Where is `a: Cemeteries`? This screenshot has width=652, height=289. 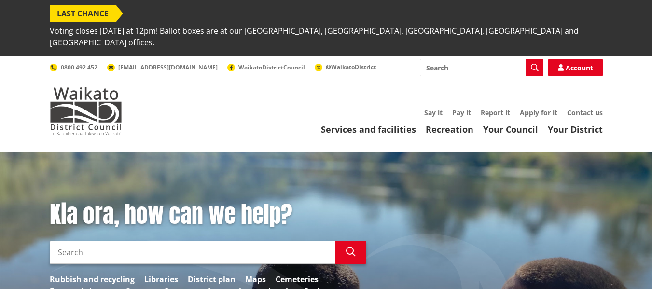 a: Cemeteries is located at coordinates (297, 279).